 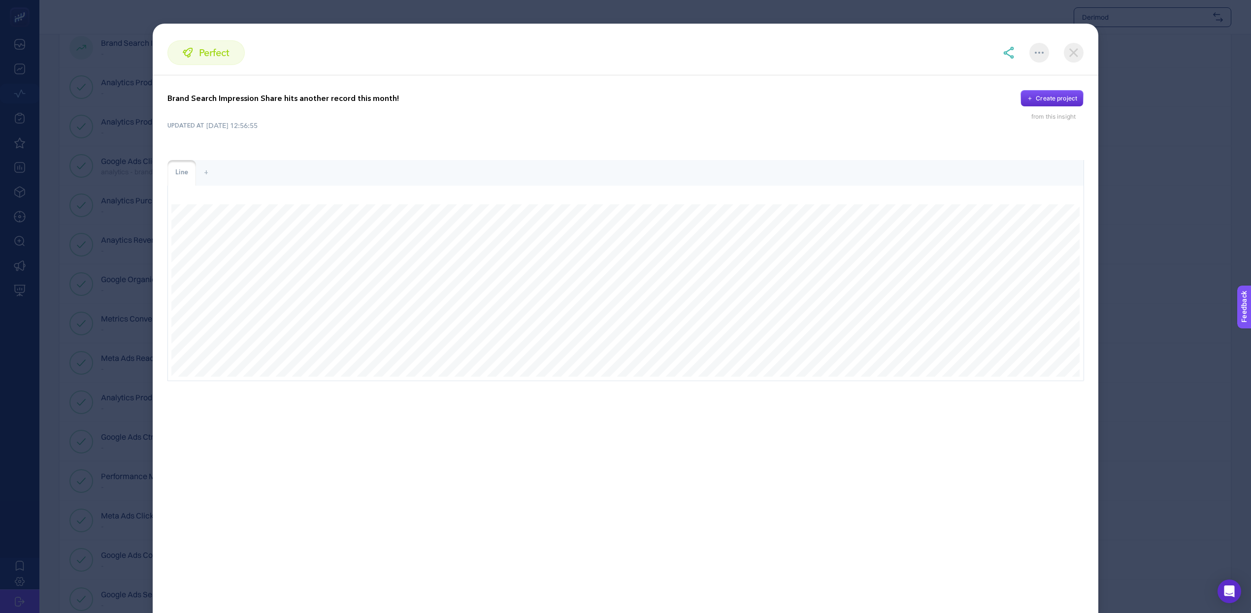 What do you see at coordinates (283, 98) in the screenshot?
I see `p: Brand Search Impression Share hits another record this month!` at bounding box center [283, 98].